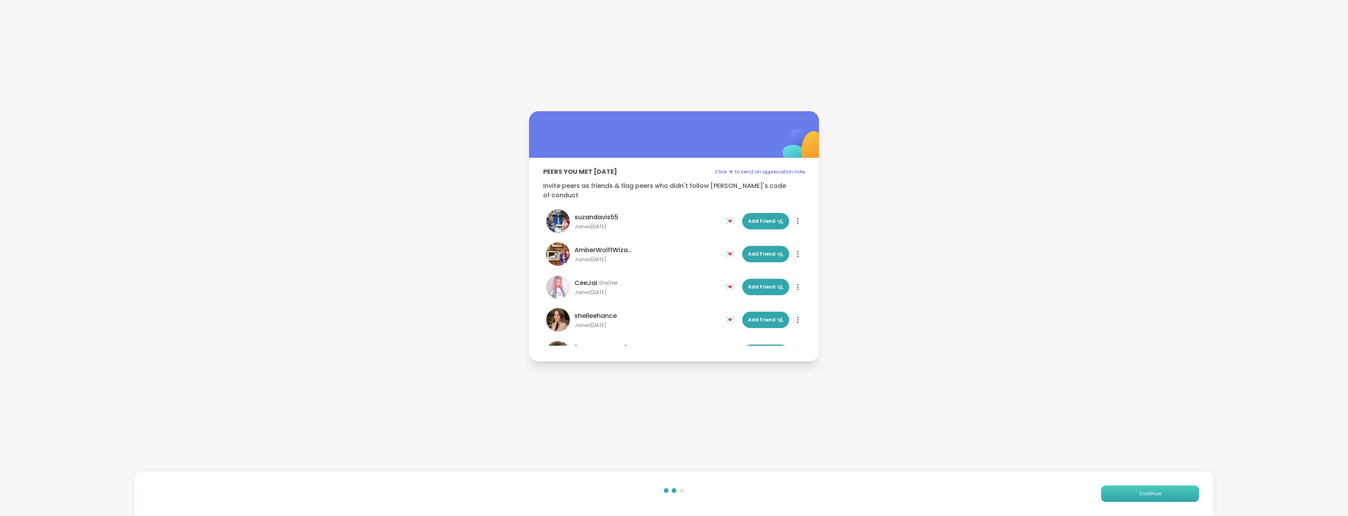  What do you see at coordinates (803, 148) in the screenshot?
I see `img: ShareWell Logomark` at bounding box center [803, 148].